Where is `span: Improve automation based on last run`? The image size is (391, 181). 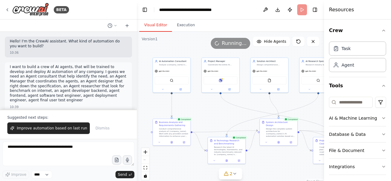 span: Improve automation based on last run is located at coordinates (52, 128).